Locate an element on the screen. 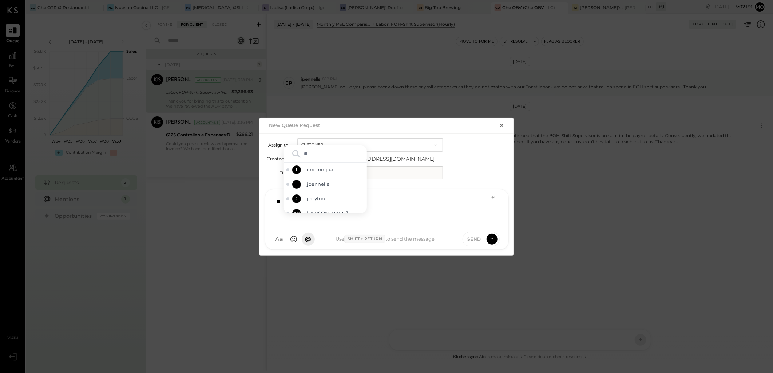  div: Use to send the message is located at coordinates (385, 239).